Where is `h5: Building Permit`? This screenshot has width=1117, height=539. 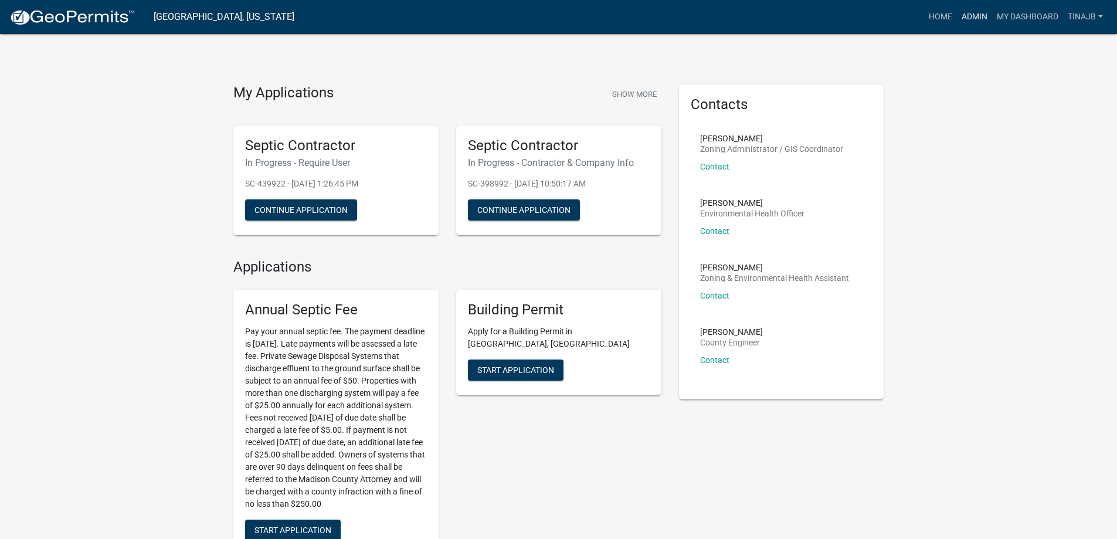 h5: Building Permit is located at coordinates (559, 310).